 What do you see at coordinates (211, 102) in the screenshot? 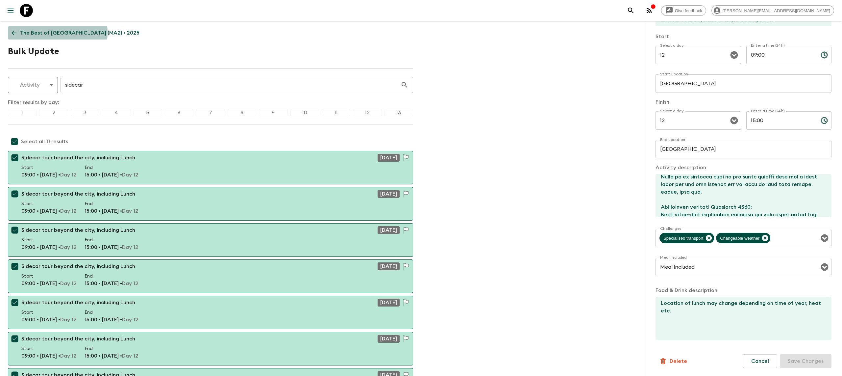
I see `p: Filter results by day:` at bounding box center [211, 102].